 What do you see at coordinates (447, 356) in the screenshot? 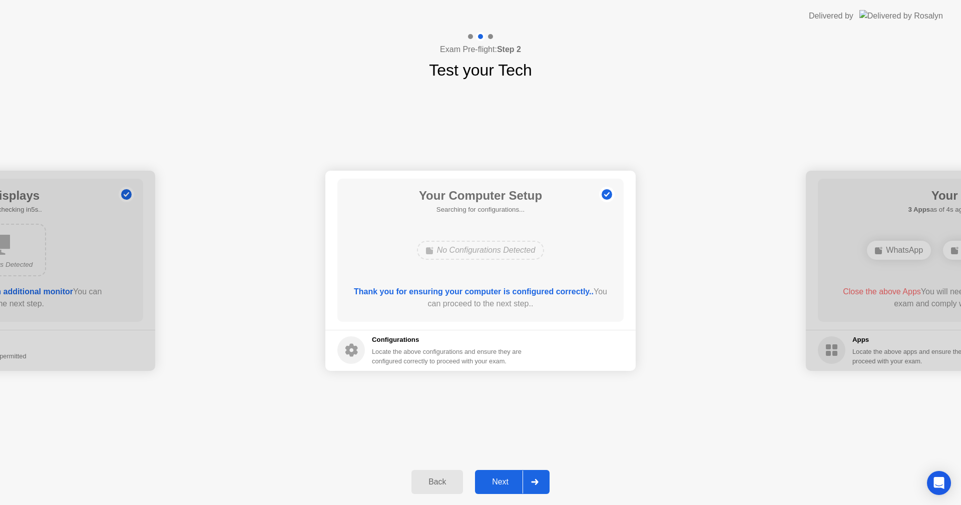
I see `div: Locate the above configurations and ensure they are configured correctly to proceed with your exam.` at bounding box center [447, 356].